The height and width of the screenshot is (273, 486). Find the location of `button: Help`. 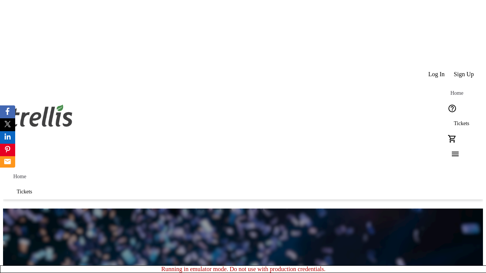

button: Help is located at coordinates (452, 109).